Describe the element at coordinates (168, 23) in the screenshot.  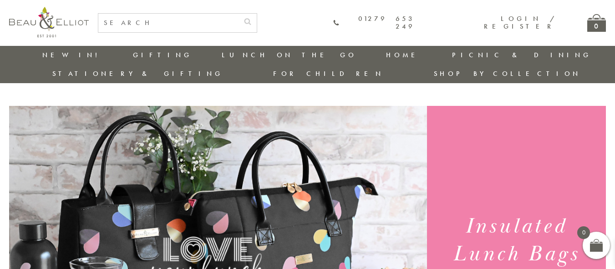
I see `input: SEARCH` at that location.